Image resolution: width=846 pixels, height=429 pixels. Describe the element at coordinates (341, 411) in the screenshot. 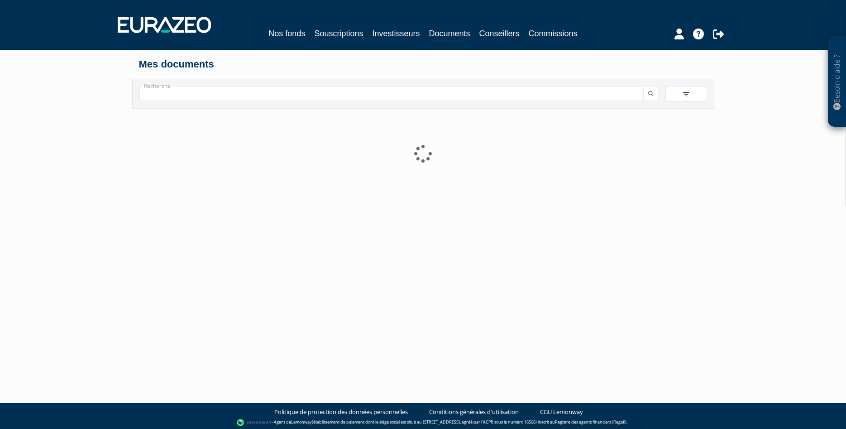

I see `a: Politique de protection des données personnelles` at that location.